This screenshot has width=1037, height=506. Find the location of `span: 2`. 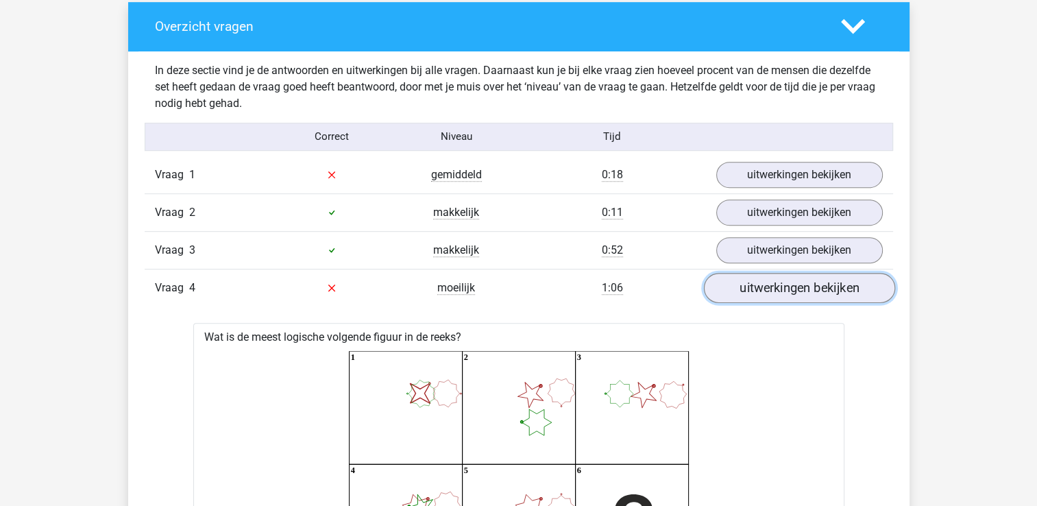

span: 2 is located at coordinates (192, 212).